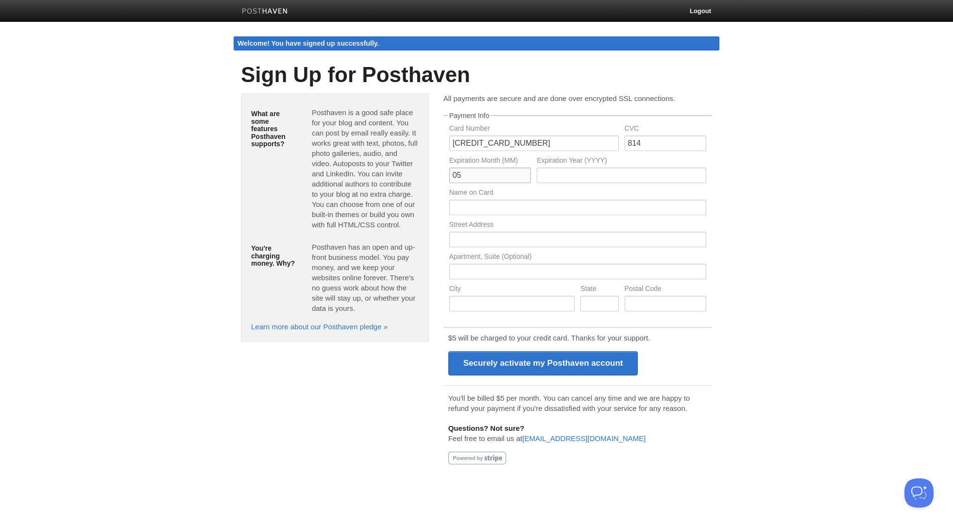 Image resolution: width=953 pixels, height=527 pixels. I want to click on label: CVC, so click(665, 129).